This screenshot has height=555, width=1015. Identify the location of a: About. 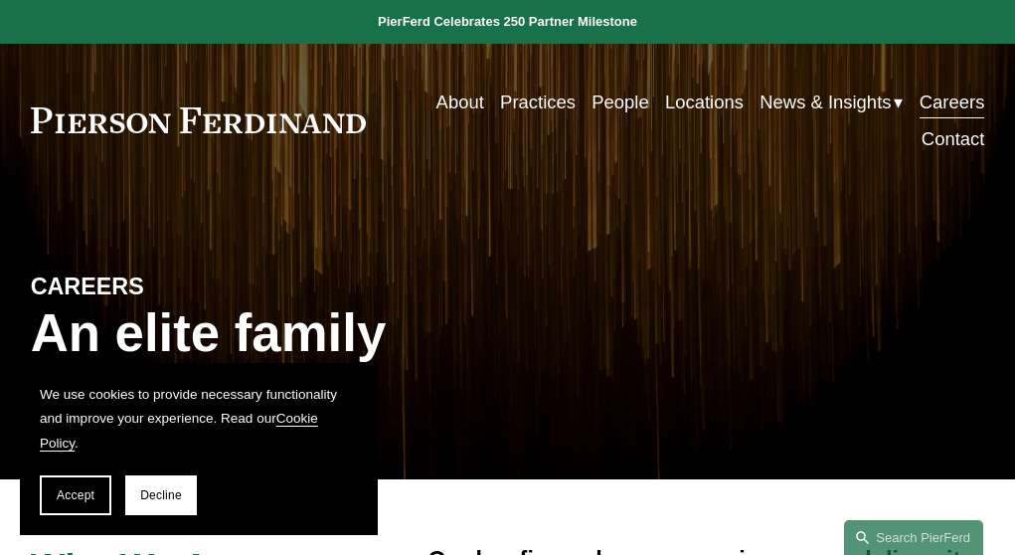
(460, 101).